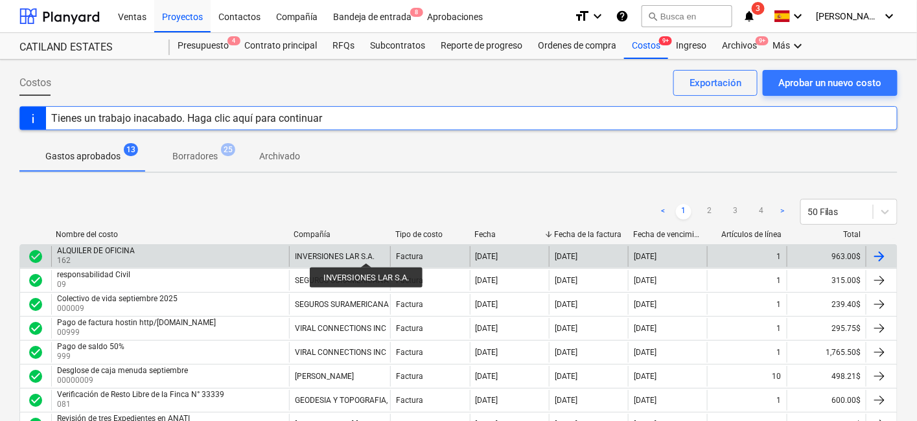 The width and height of the screenshot is (917, 421). Describe the element at coordinates (826, 377) in the screenshot. I see `div: 498.21$` at that location.